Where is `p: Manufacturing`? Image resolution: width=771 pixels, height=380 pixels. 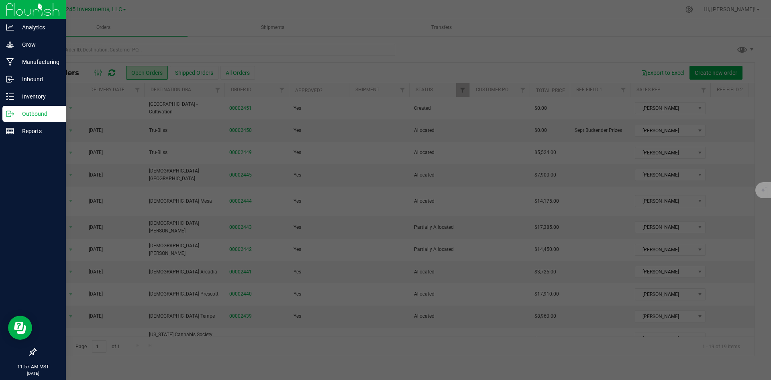
p: Manufacturing is located at coordinates (38, 62).